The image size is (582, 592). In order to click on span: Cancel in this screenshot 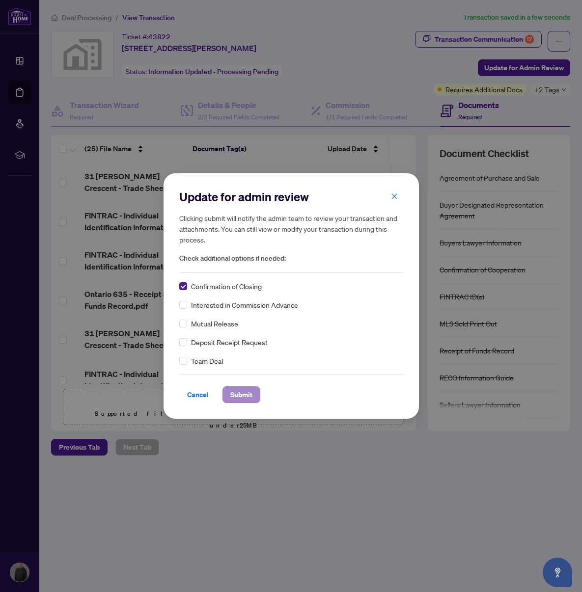, I will do `click(198, 395)`.